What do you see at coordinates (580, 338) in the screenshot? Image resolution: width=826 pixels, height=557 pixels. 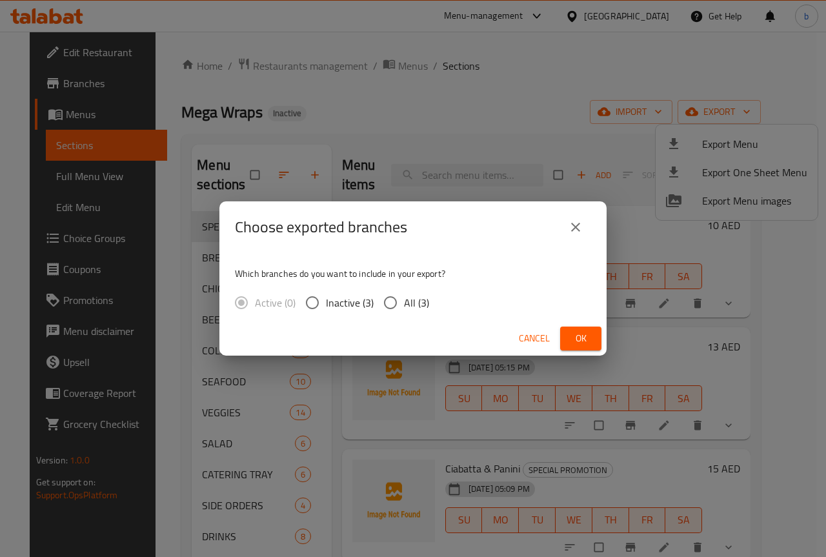 I see `span: Ok` at bounding box center [580, 338].